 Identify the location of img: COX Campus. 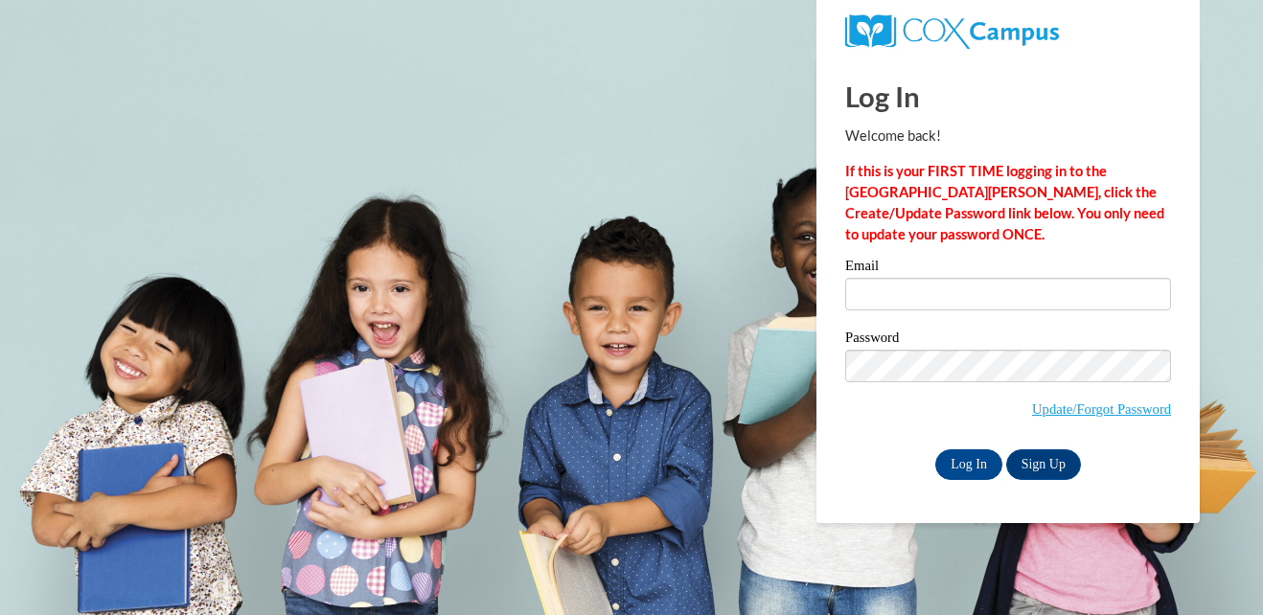
(952, 32).